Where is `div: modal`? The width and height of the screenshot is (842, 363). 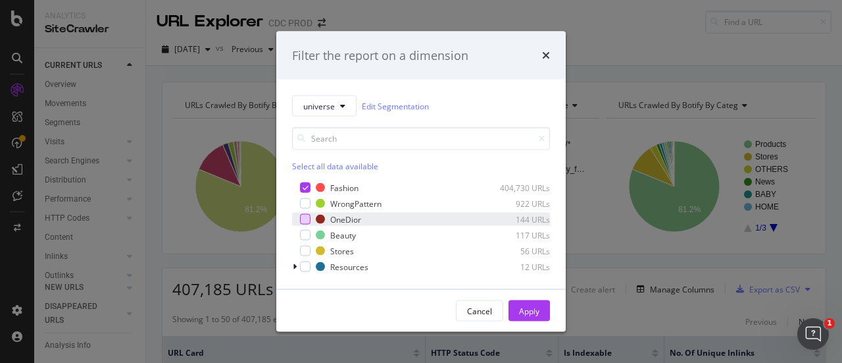 div: modal is located at coordinates (421, 181).